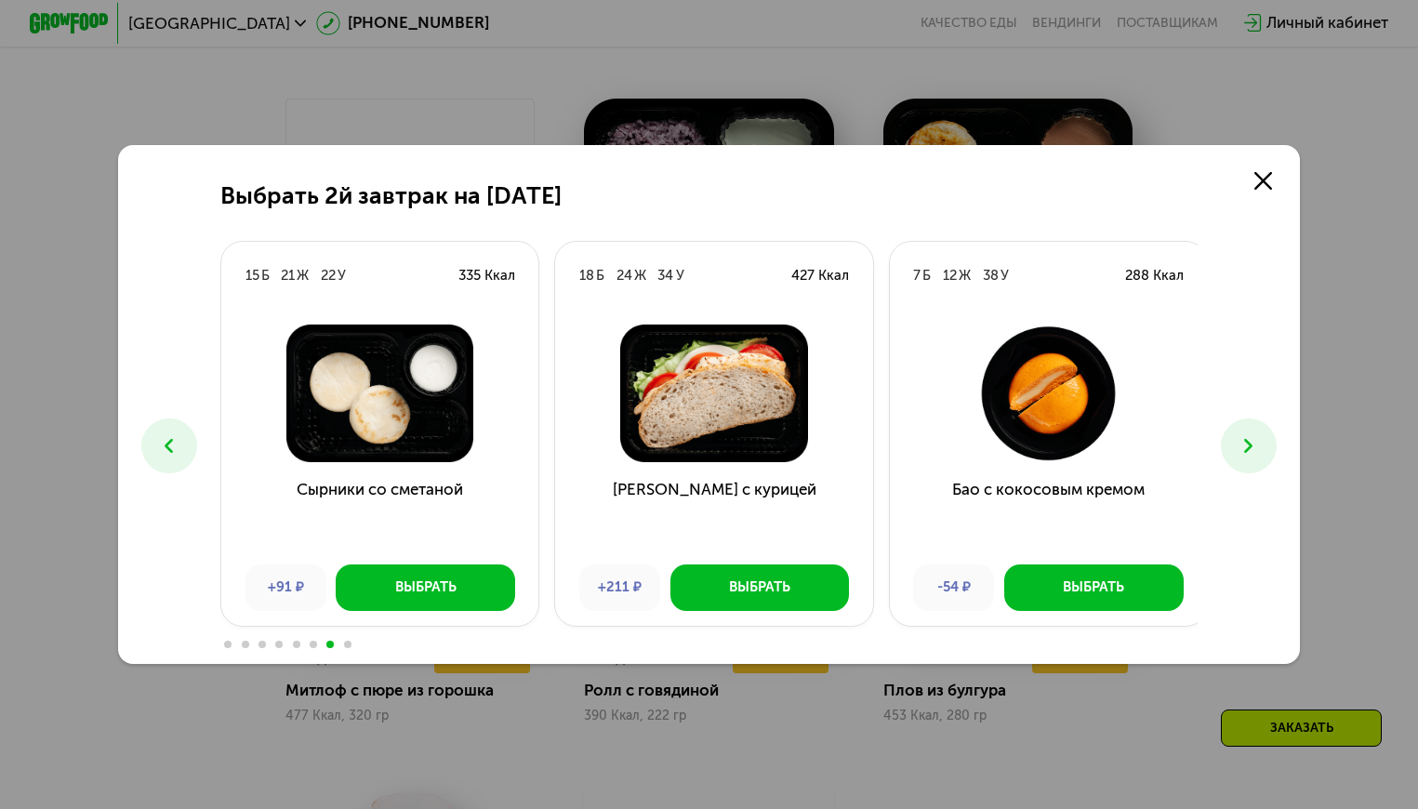  I want to click on h3: Сырники со сметаной, so click(379, 513).